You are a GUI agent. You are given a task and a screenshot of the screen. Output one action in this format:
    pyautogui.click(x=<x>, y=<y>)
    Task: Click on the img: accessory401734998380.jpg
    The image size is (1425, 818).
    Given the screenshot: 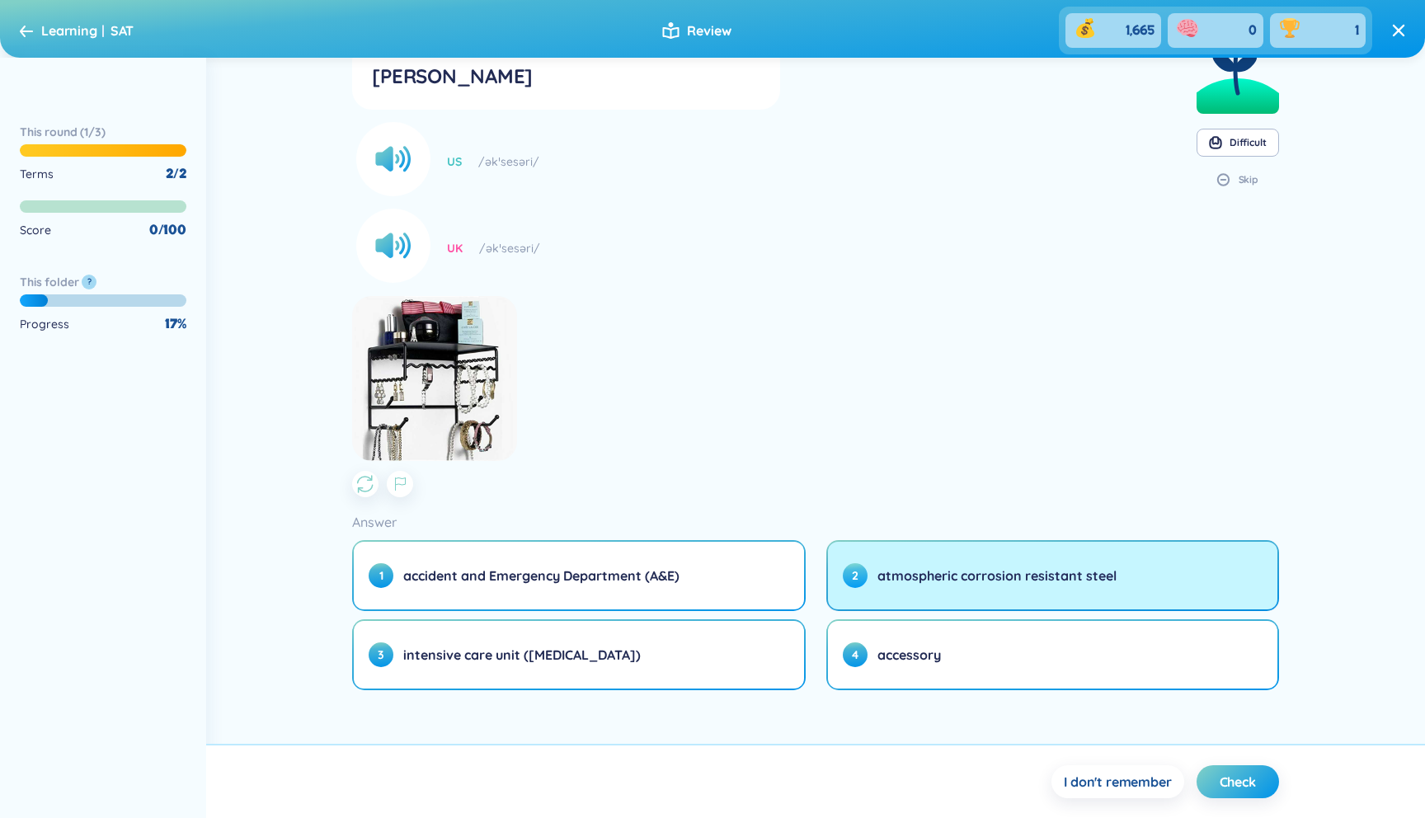 What is the action you would take?
    pyautogui.click(x=435, y=379)
    